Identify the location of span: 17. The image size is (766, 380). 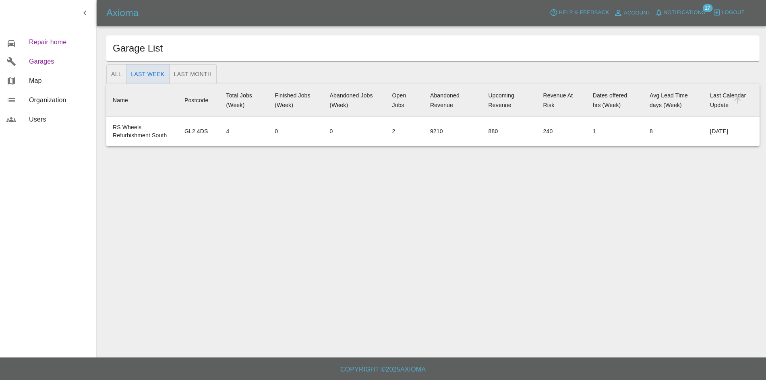
(707, 8).